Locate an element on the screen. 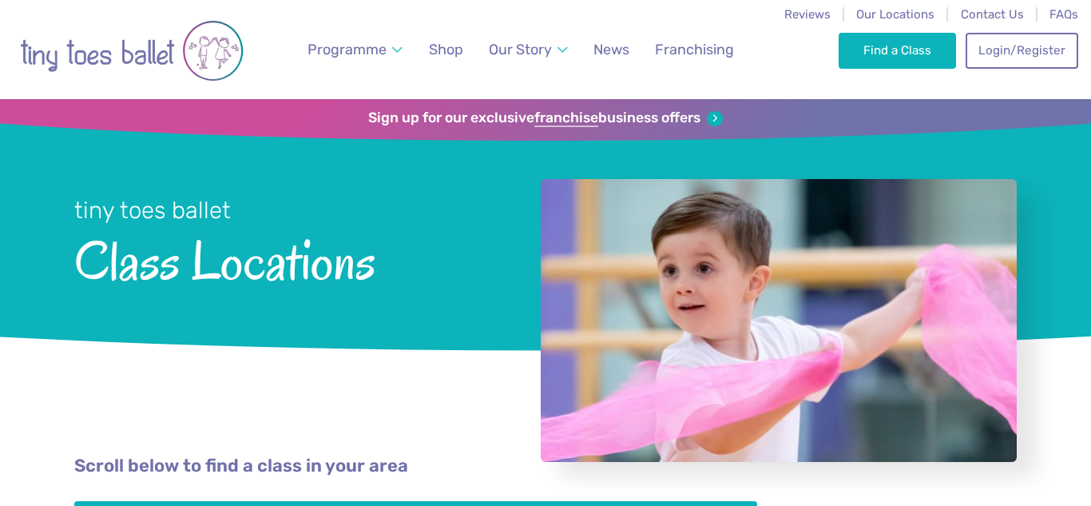 Image resolution: width=1091 pixels, height=506 pixels. a: Shop is located at coordinates (446, 50).